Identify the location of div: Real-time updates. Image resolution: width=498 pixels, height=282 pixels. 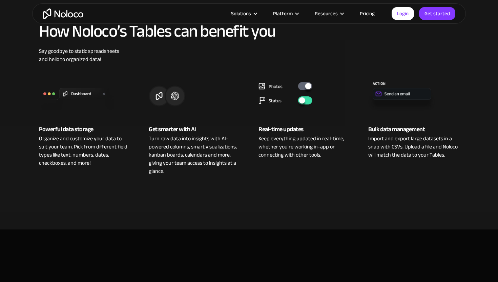
(304, 130).